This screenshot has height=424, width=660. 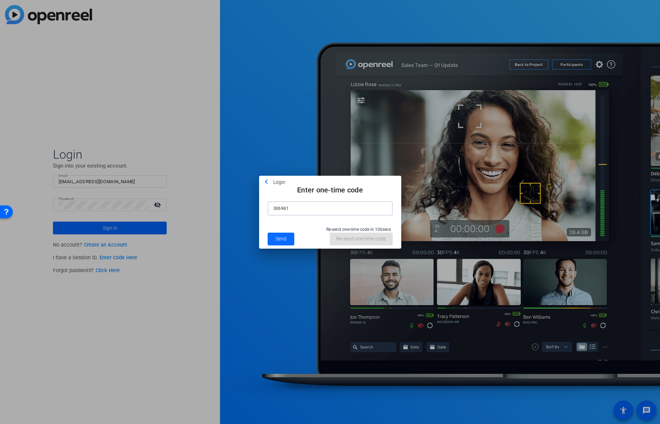 I want to click on span: secs, so click(x=387, y=229).